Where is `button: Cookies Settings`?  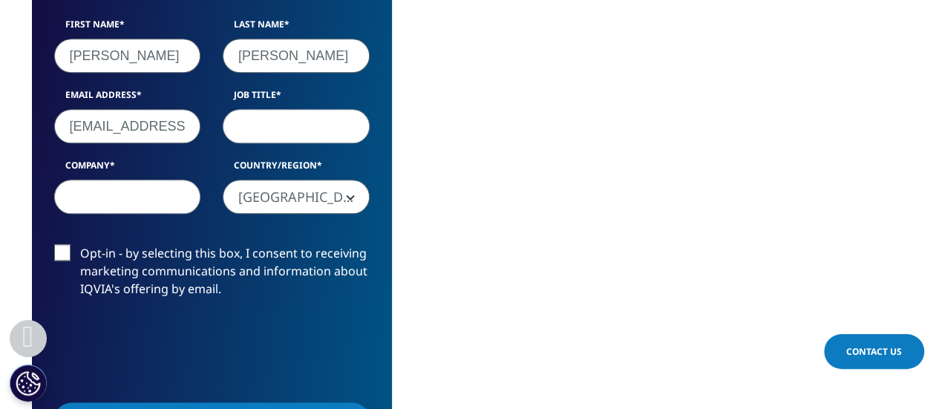 button: Cookies Settings is located at coordinates (28, 383).